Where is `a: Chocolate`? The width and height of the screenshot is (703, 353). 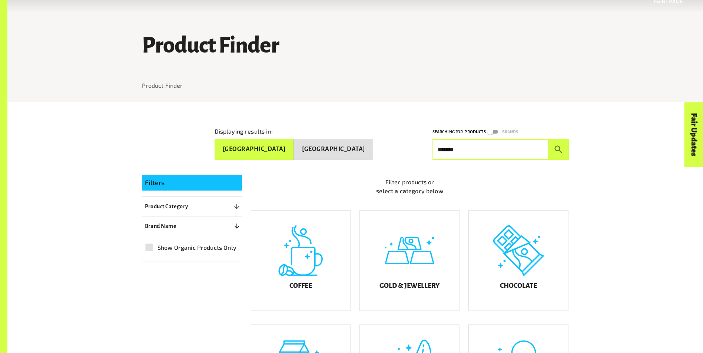
a: Chocolate is located at coordinates (518, 261).